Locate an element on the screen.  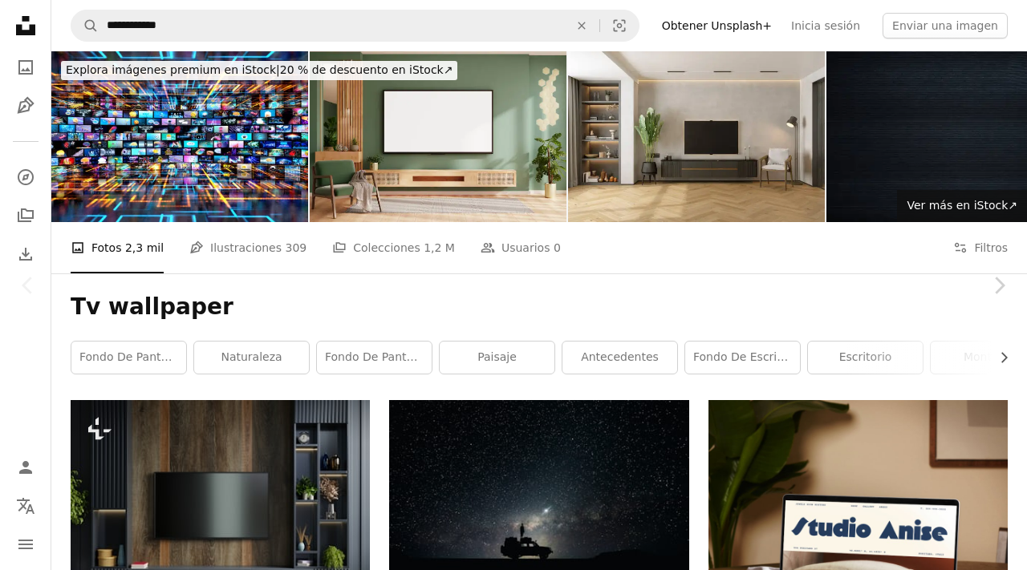
button: Menú is located at coordinates (26, 545).